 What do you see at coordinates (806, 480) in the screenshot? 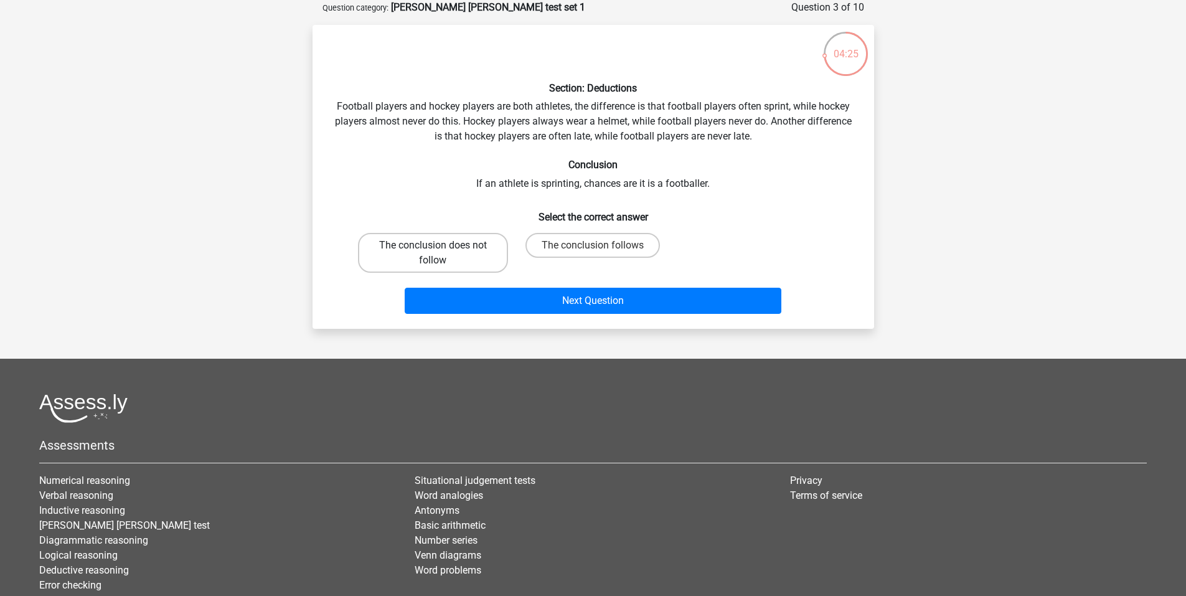
I see `a: Privacy` at bounding box center [806, 480].